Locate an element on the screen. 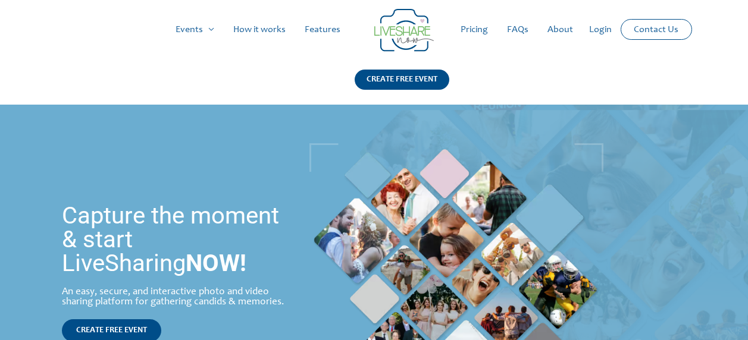  a: Login is located at coordinates (600, 30).